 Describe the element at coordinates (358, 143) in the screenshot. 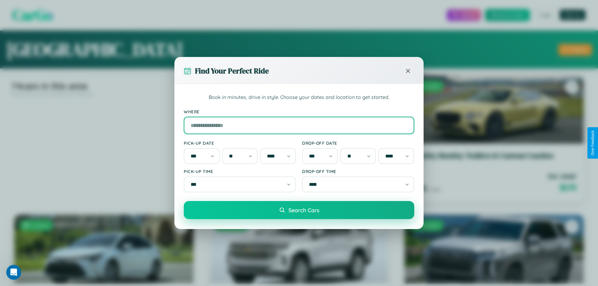

I see `label: Drop-off Date` at that location.